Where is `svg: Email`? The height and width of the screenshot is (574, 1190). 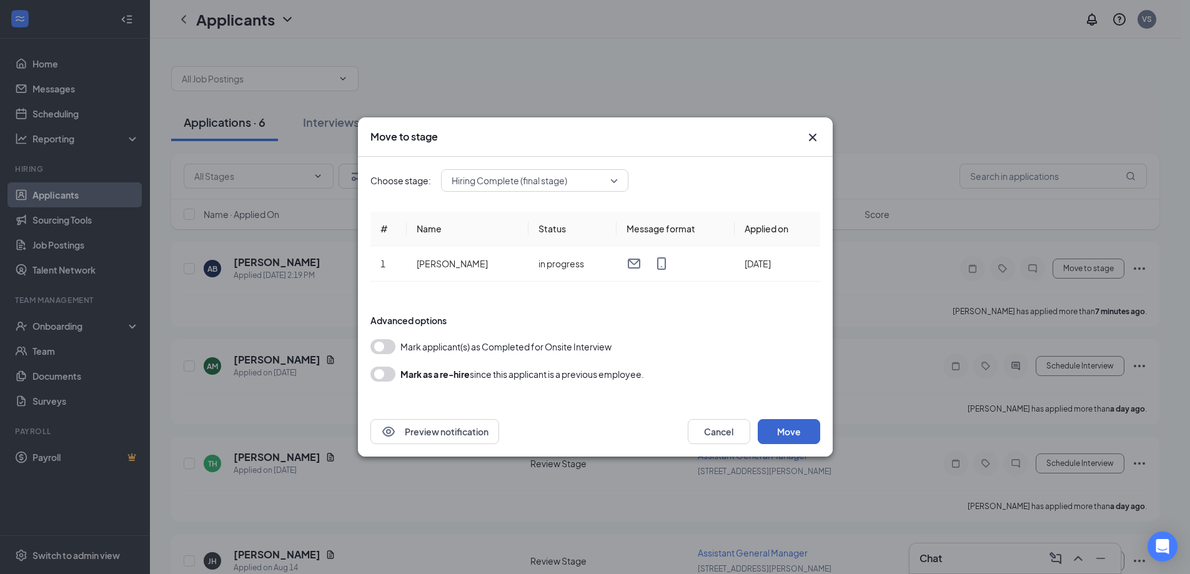 svg: Email is located at coordinates (634, 264).